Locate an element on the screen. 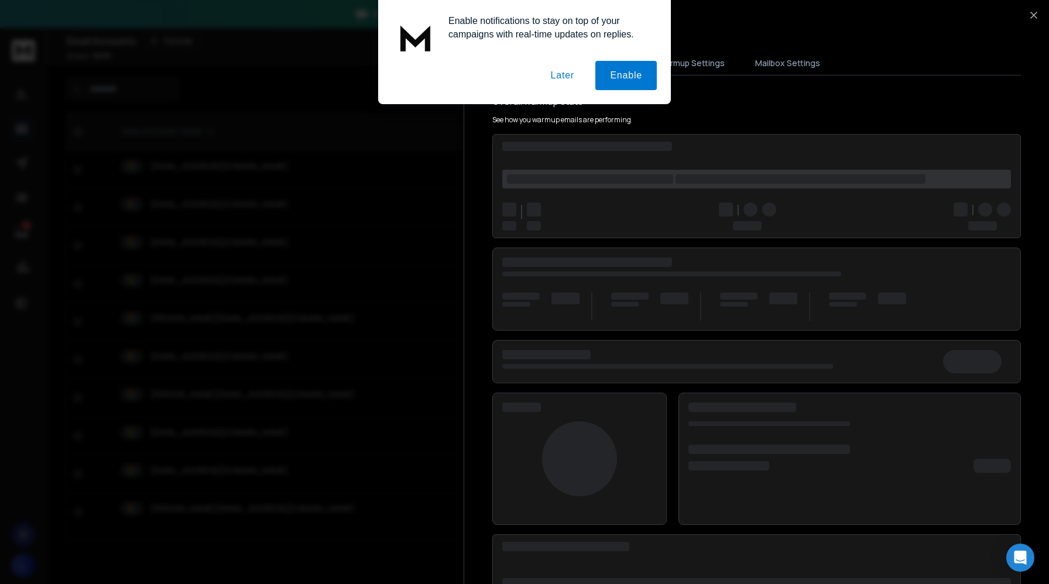  div: Enable notifications to stay on top of your campaigns with real-time updates on replies. is located at coordinates (548, 28).